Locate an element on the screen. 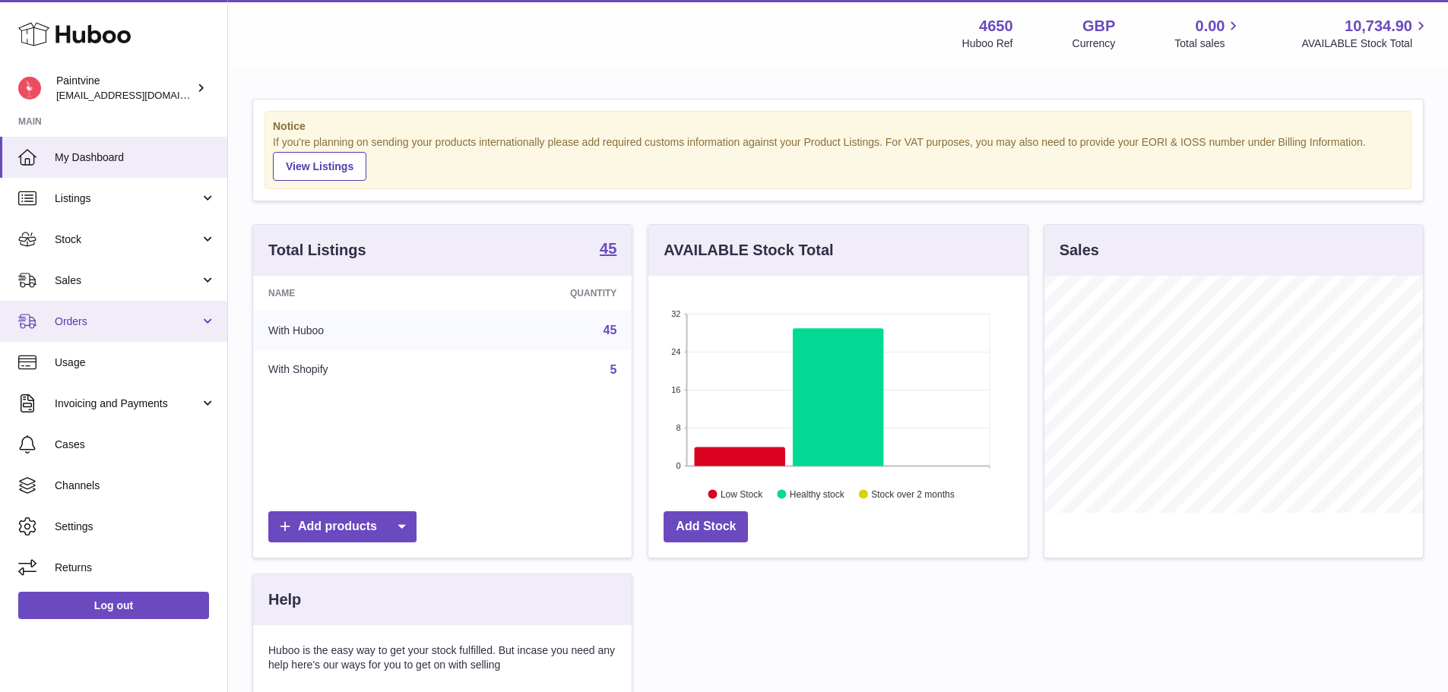  text: Low Stock is located at coordinates (742, 494).